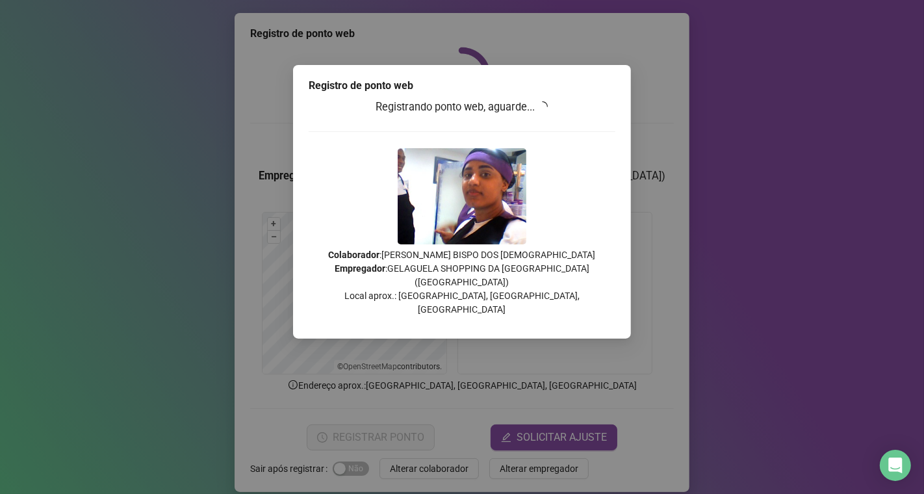 Image resolution: width=924 pixels, height=494 pixels. What do you see at coordinates (462, 107) in the screenshot?
I see `h3: Registrando ponto web, aguarde...` at bounding box center [462, 107].